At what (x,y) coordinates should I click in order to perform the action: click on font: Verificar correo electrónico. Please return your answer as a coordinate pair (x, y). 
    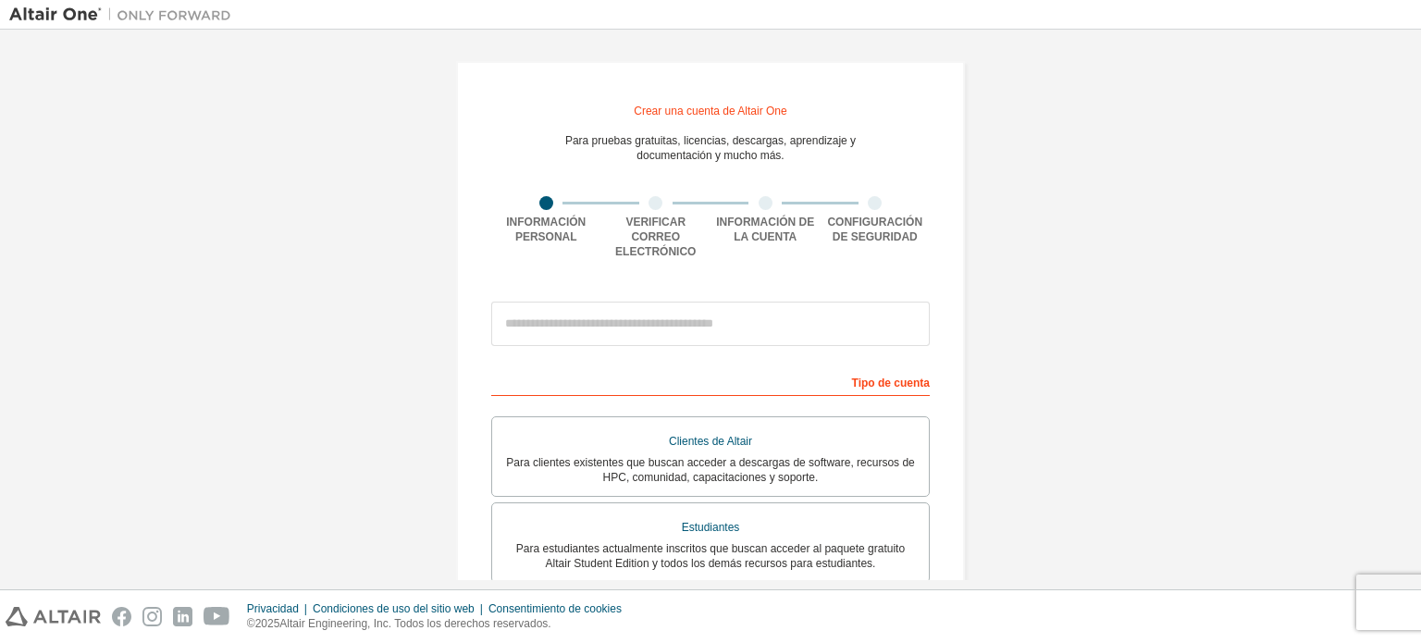
    Looking at the image, I should click on (655, 237).